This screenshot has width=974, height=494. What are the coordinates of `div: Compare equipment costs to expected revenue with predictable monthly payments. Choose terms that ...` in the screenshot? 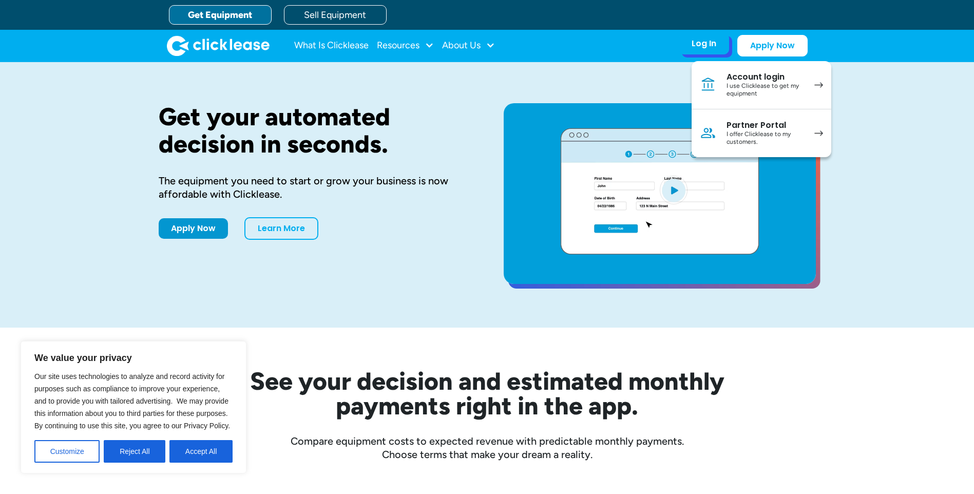 It's located at (487, 448).